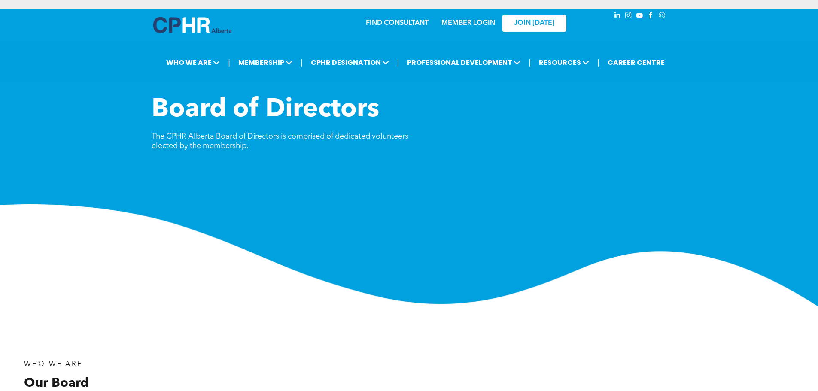 The image size is (818, 391). What do you see at coordinates (192, 25) in the screenshot?
I see `img: A blue and white logo for cp alberta` at bounding box center [192, 25].